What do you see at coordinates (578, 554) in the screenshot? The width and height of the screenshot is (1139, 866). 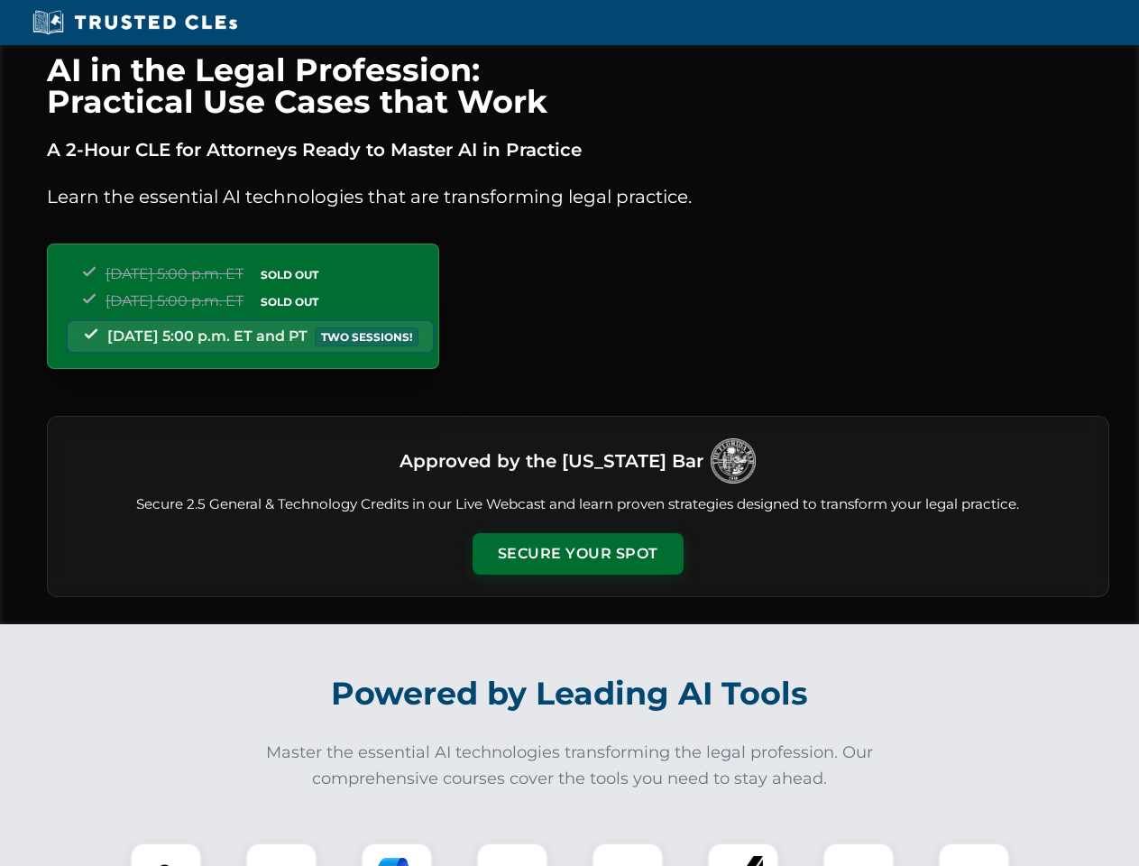 I see `button: Secure Your Spot` at bounding box center [578, 554].